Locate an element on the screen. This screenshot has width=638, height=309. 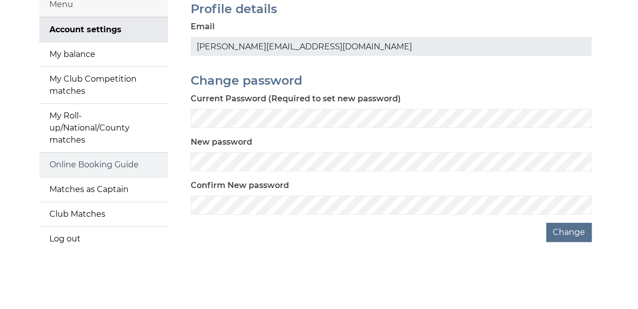
h2: Change password is located at coordinates (391, 81).